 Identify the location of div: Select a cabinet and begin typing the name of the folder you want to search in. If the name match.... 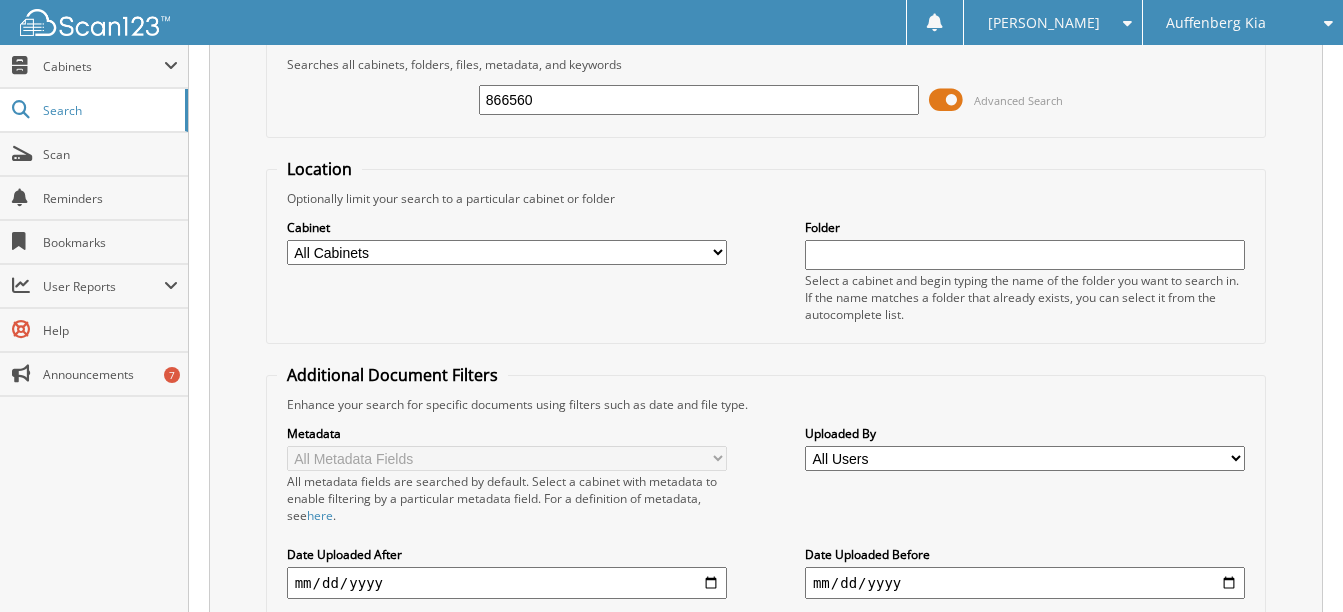
(1025, 297).